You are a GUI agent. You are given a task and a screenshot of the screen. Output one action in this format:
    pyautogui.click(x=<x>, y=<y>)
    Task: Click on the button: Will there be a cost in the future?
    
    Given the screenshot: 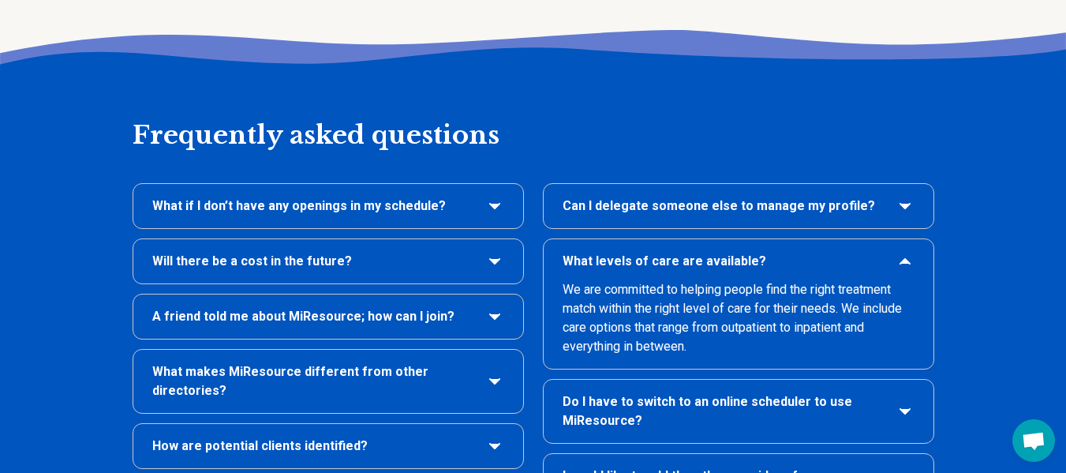 What is the action you would take?
    pyautogui.click(x=328, y=261)
    